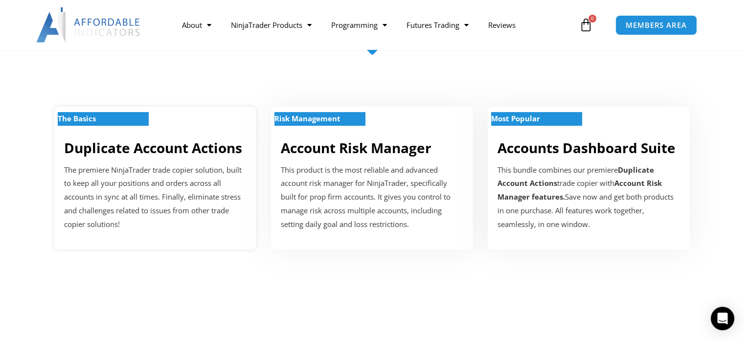 The image size is (744, 340). Describe the element at coordinates (374, 25) in the screenshot. I see `nav: Menu` at that location.